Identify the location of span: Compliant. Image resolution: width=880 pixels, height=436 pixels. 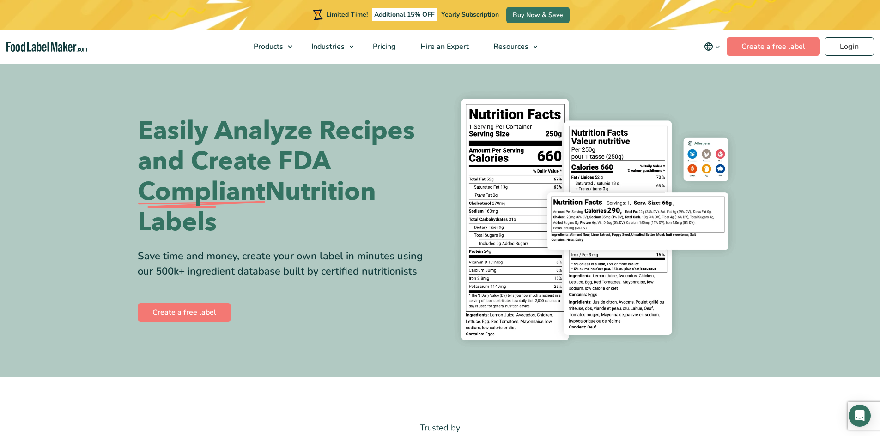
(201, 192).